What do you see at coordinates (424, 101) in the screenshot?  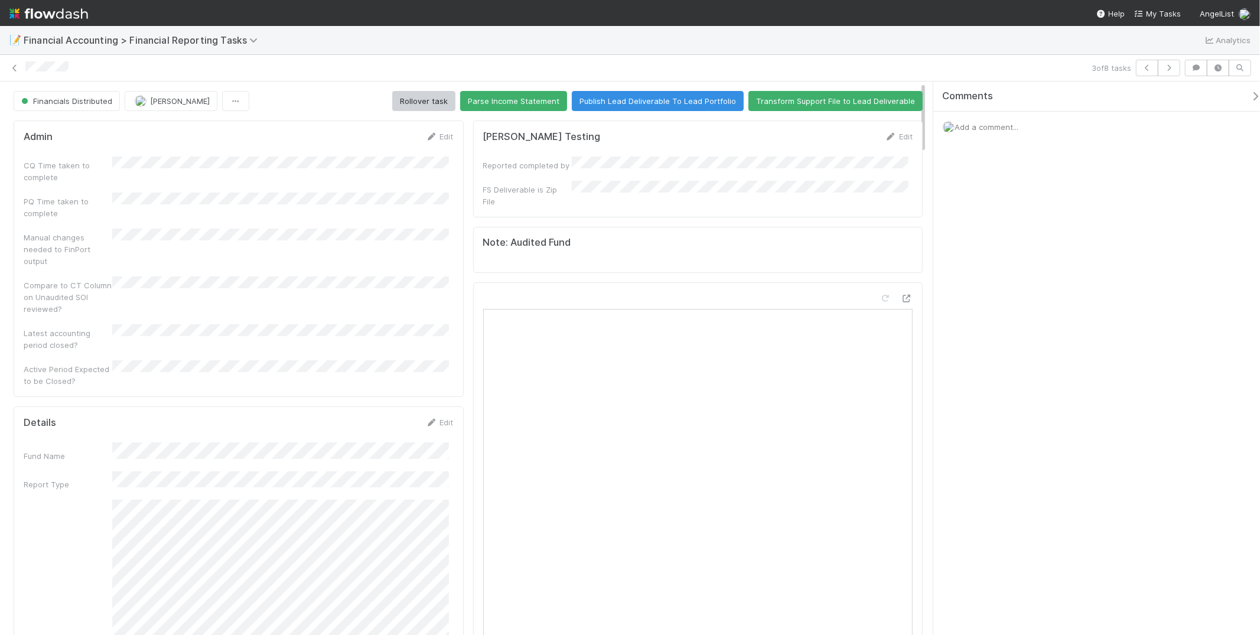 I see `button: Rollover task` at bounding box center [424, 101].